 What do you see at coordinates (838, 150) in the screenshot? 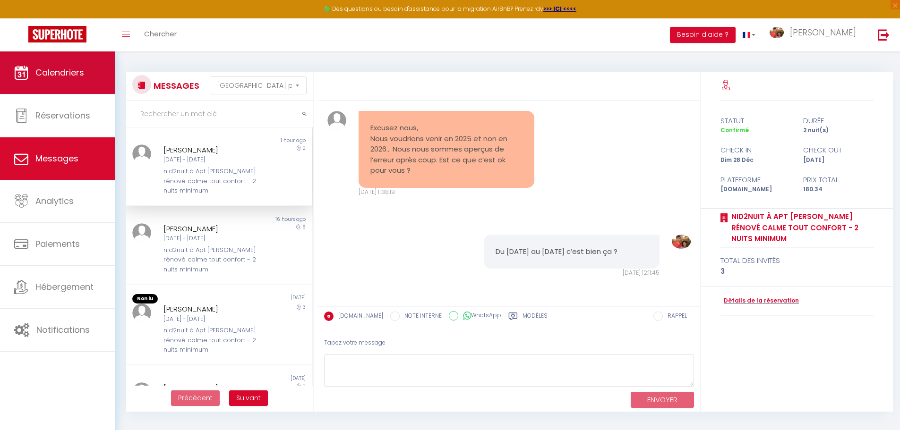
I see `div: check out` at bounding box center [838, 150].